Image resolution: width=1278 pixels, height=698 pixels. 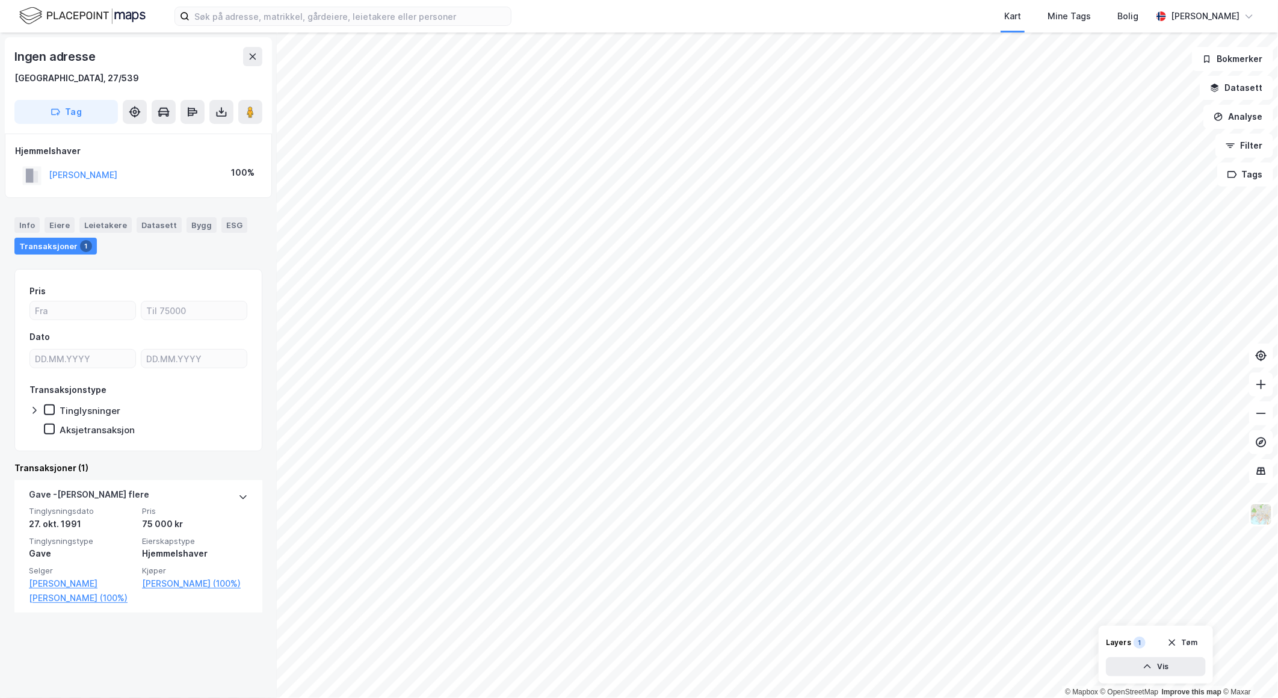 I want to click on div: Pris, so click(x=37, y=291).